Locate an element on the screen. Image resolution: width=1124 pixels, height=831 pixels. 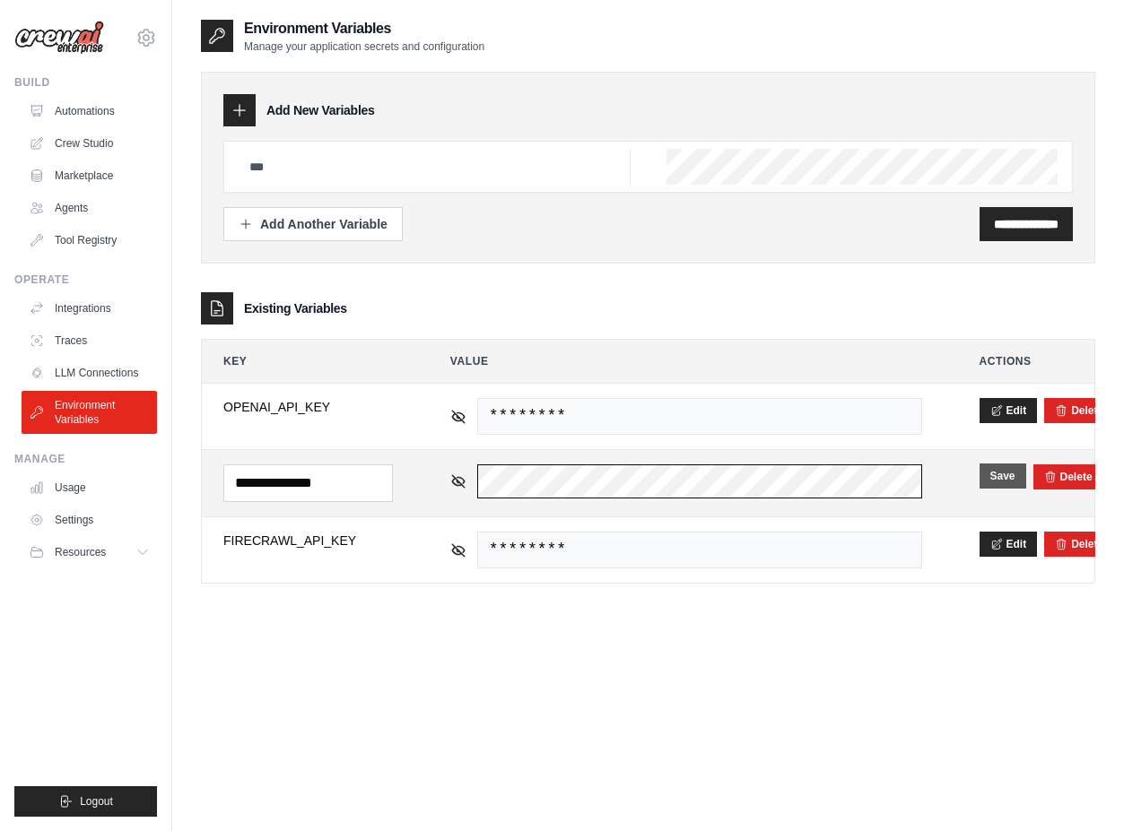
div: Manage is located at coordinates (85, 459).